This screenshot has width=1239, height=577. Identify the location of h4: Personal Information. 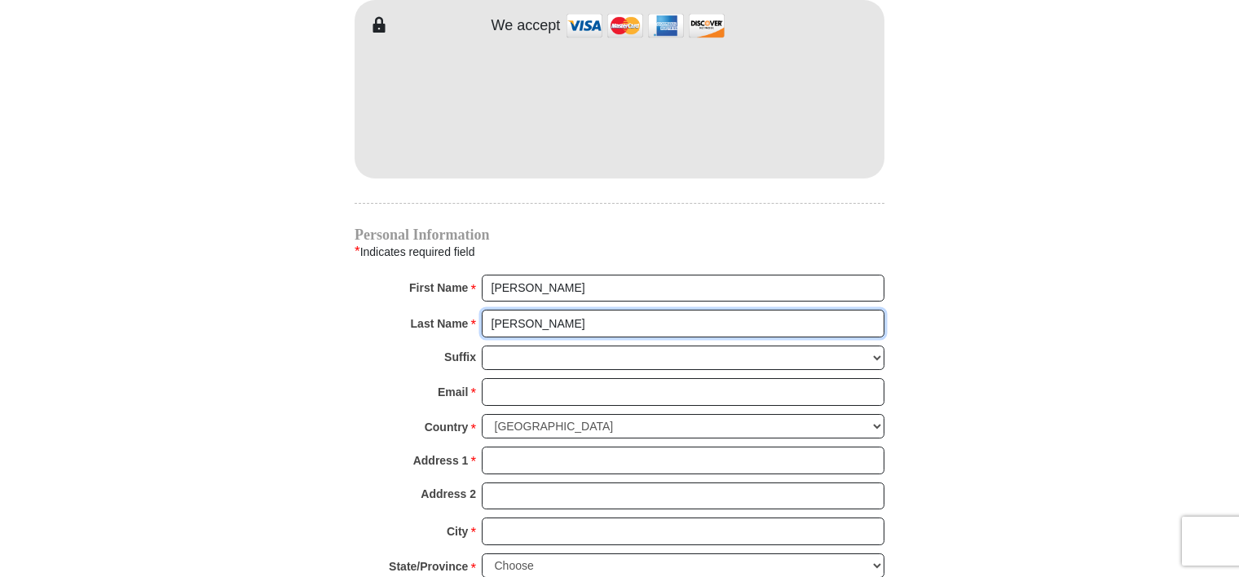
(620, 235).